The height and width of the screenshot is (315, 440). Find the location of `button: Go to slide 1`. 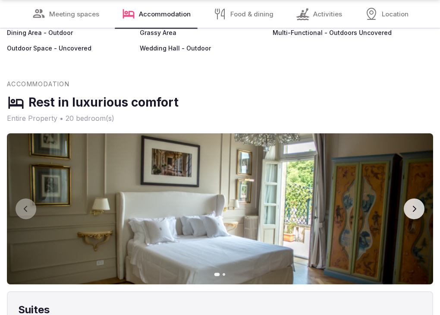

button: Go to slide 1 is located at coordinates (217, 275).